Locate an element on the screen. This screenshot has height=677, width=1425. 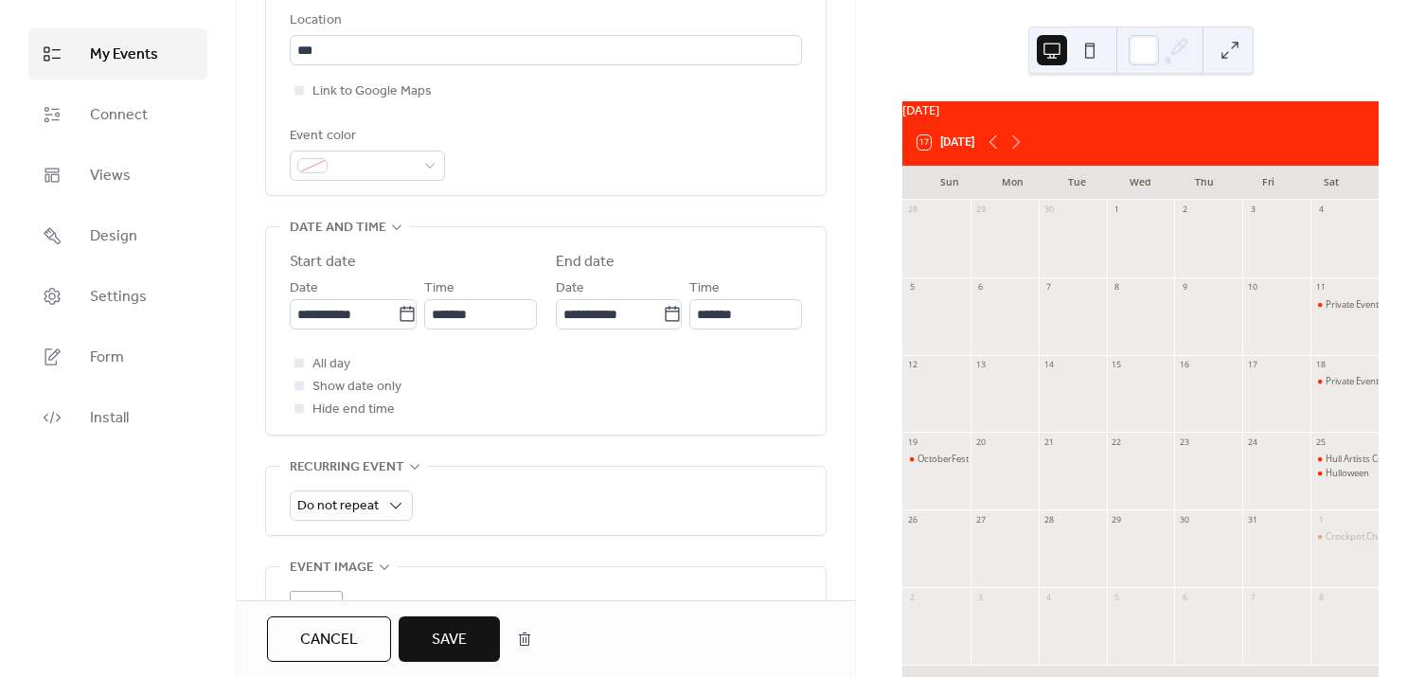
div: 15 is located at coordinates (1117, 365).